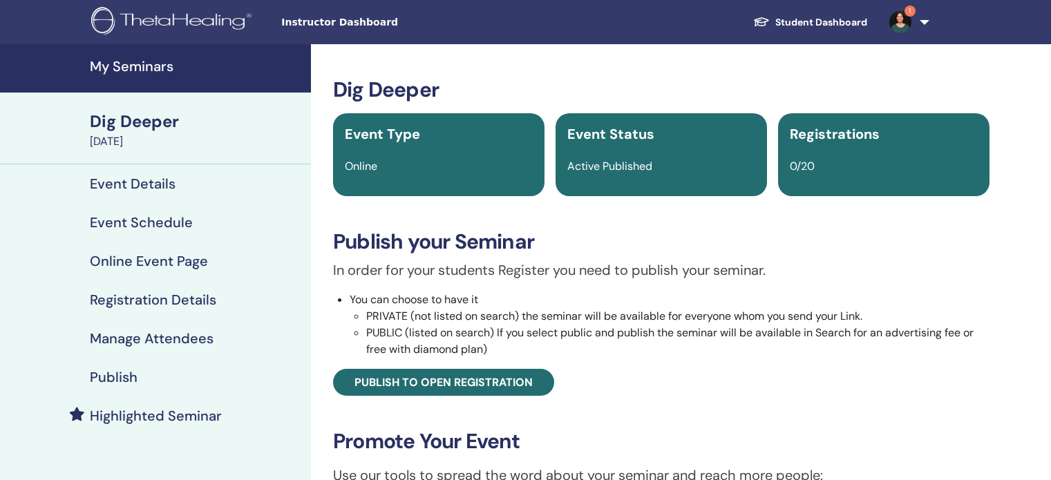 Image resolution: width=1051 pixels, height=480 pixels. I want to click on h3: Dig Deeper, so click(662, 90).